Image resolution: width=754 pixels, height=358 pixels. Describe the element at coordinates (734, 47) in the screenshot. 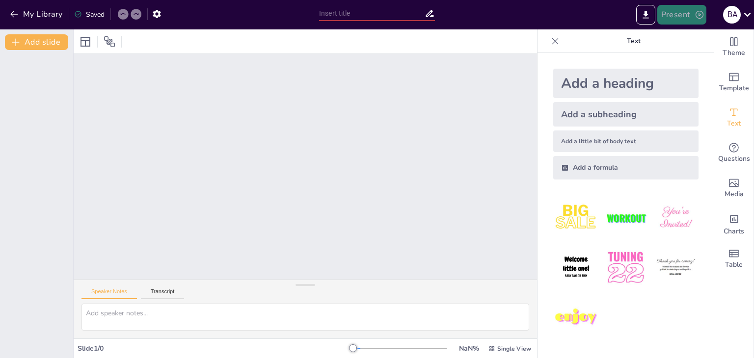

I see `div: Change the overall theme` at that location.